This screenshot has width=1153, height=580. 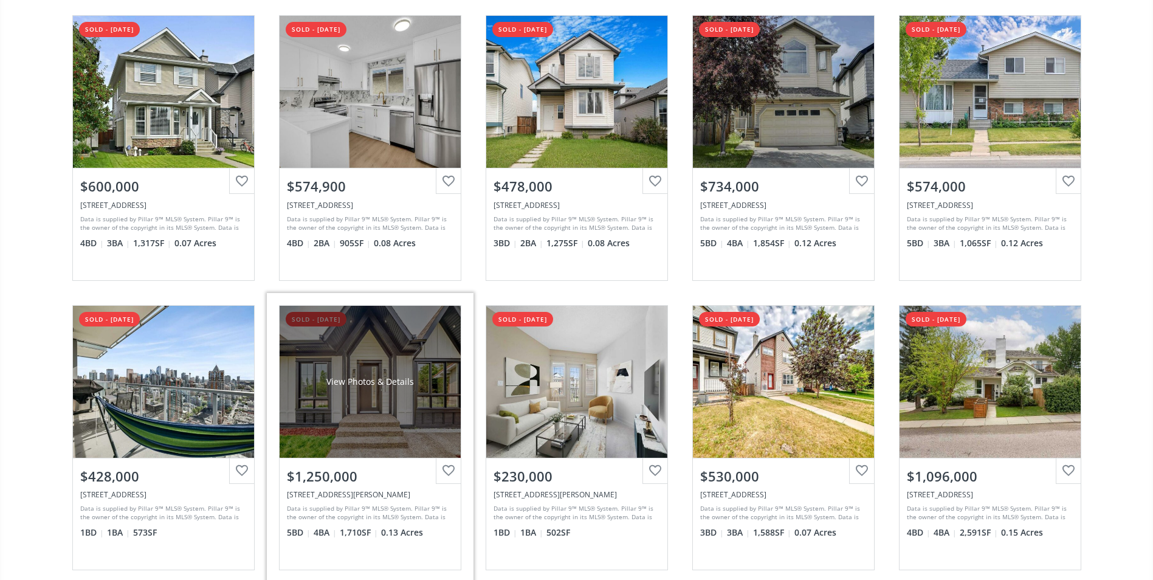 What do you see at coordinates (784, 494) in the screenshot?
I see `div: 113 Copperstone Terrace SE, Calgary, AB T2Z 0J5` at bounding box center [784, 494].